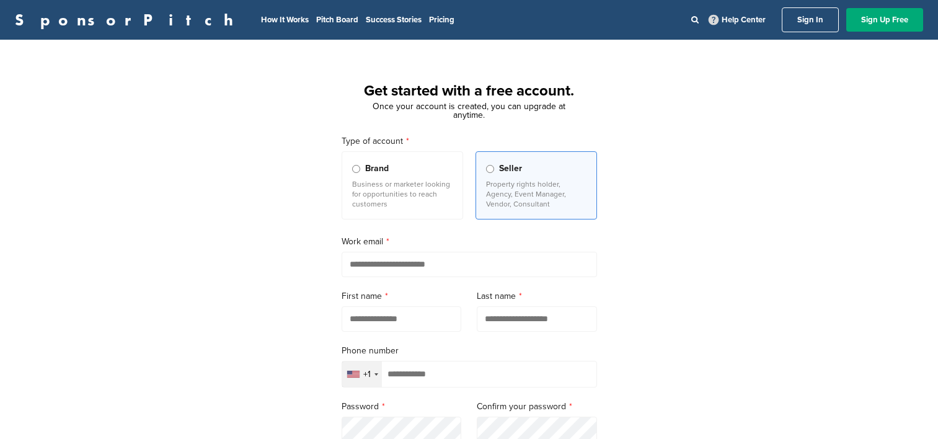 The height and width of the screenshot is (439, 938). Describe the element at coordinates (510, 169) in the screenshot. I see `span: Seller` at that location.